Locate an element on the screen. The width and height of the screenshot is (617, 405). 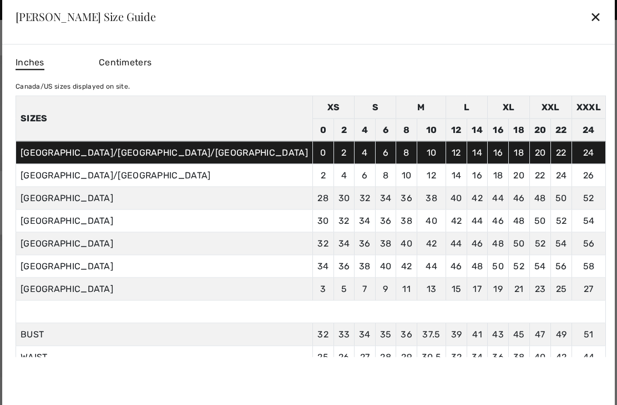
span: 44 is located at coordinates (588, 357).